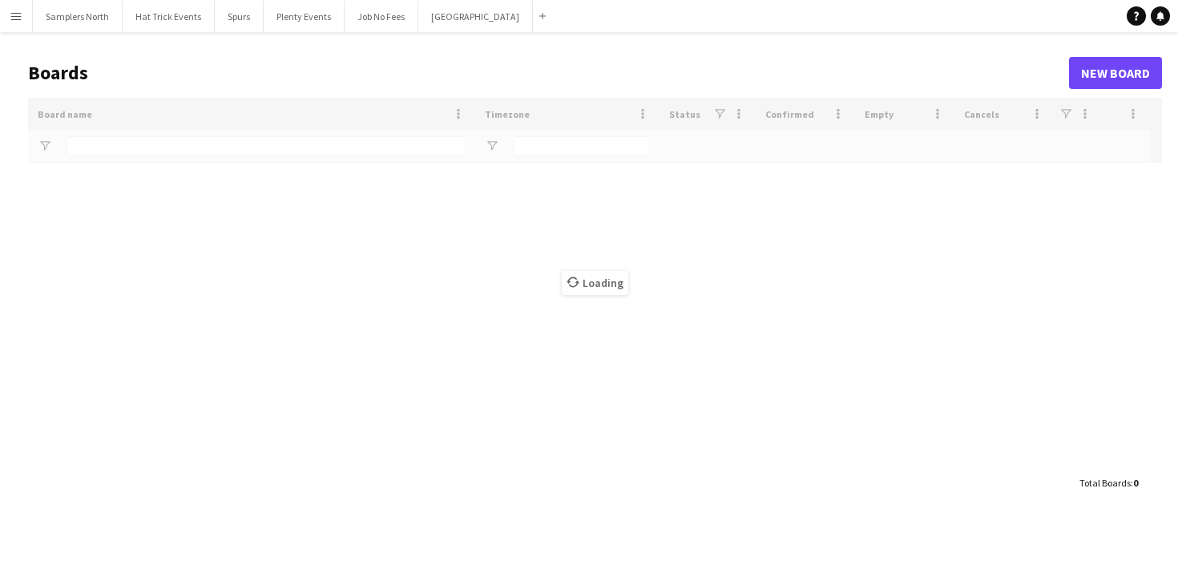 The width and height of the screenshot is (1178, 577). Describe the element at coordinates (239, 16) in the screenshot. I see `button: Spurs` at that location.